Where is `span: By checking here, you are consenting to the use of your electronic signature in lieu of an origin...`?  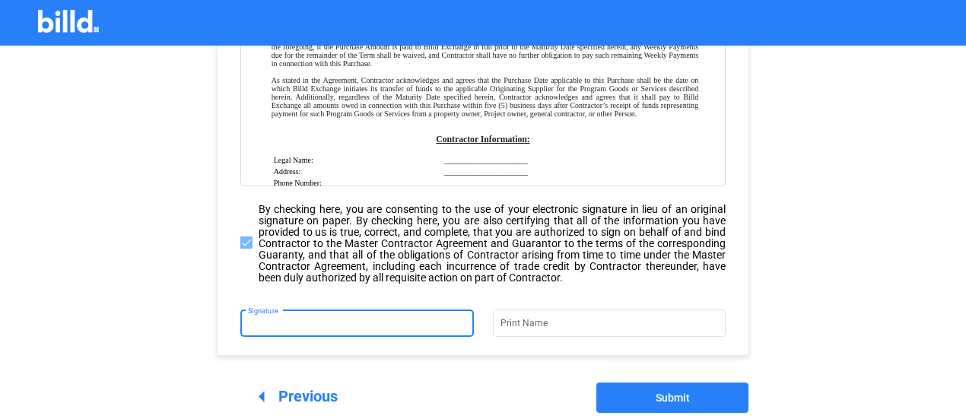
span: By checking here, you are consenting to the use of your electronic signature in lieu of an origin... is located at coordinates (492, 243).